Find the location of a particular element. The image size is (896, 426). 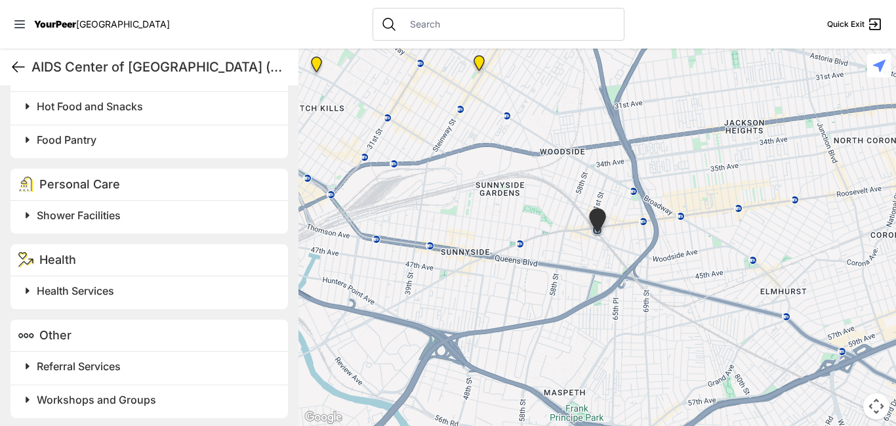

input: Search is located at coordinates (509, 24).